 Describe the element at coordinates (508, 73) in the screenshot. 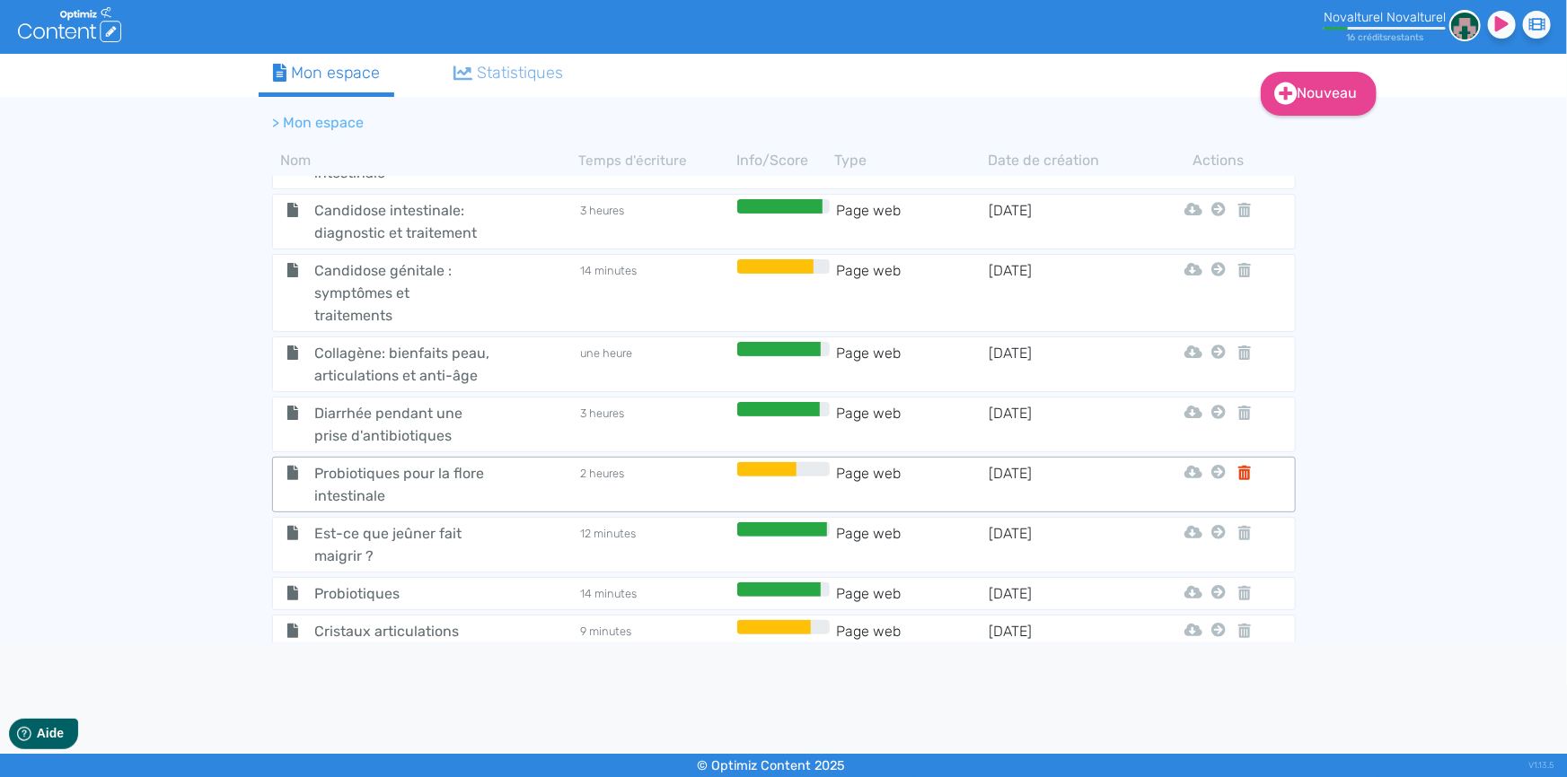

I see `div: Statistiques` at that location.